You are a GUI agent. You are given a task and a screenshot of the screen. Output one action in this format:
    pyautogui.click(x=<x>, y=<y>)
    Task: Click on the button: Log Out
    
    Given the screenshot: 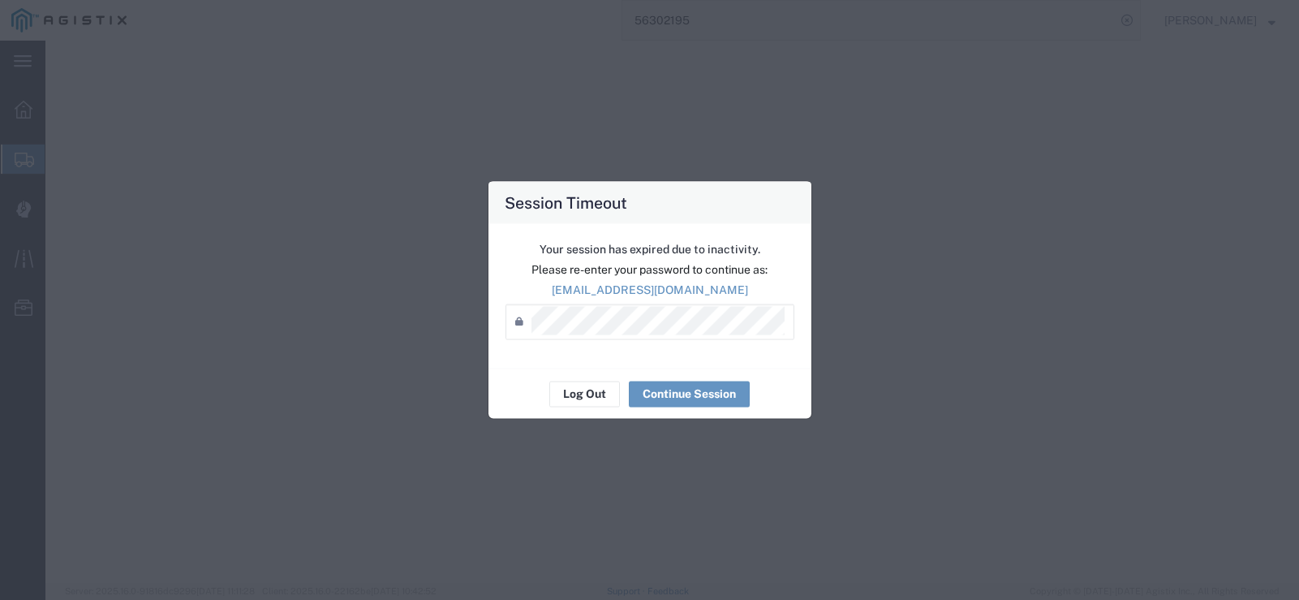 What is the action you would take?
    pyautogui.click(x=584, y=394)
    